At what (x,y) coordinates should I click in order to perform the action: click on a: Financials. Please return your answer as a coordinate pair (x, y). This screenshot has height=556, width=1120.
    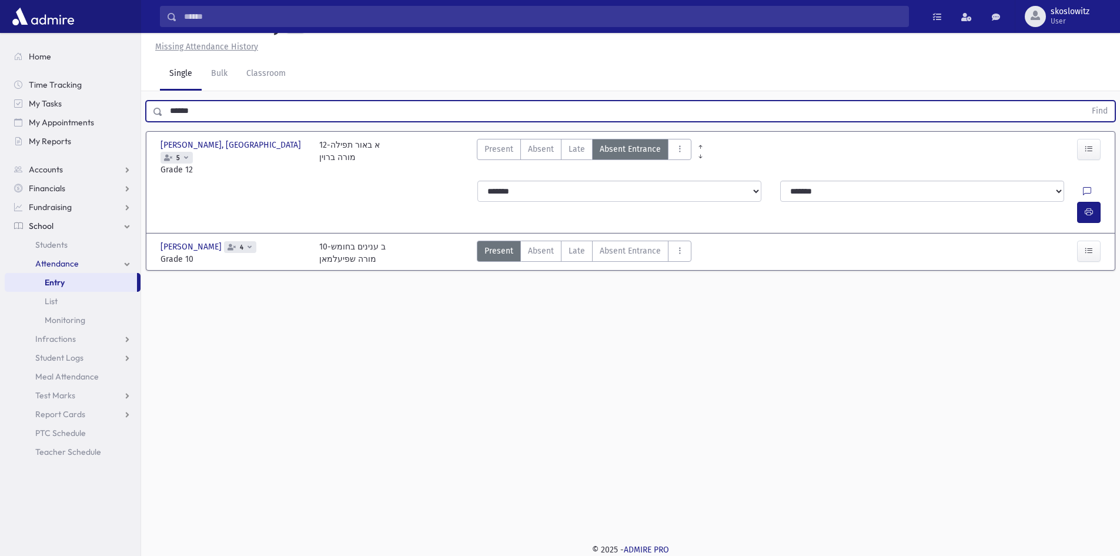
    Looking at the image, I should click on (72, 188).